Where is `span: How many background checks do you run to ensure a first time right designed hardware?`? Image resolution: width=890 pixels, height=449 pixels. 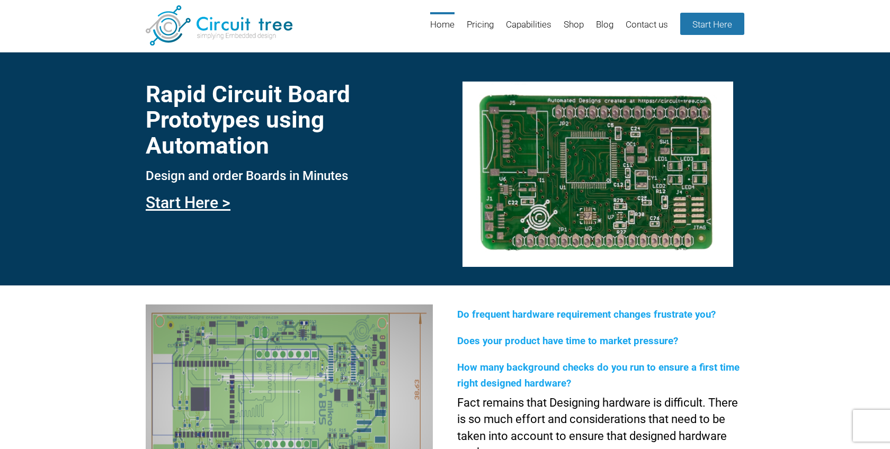
span: How many background checks do you run to ensure a first time right designed hardware? is located at coordinates (598, 376).